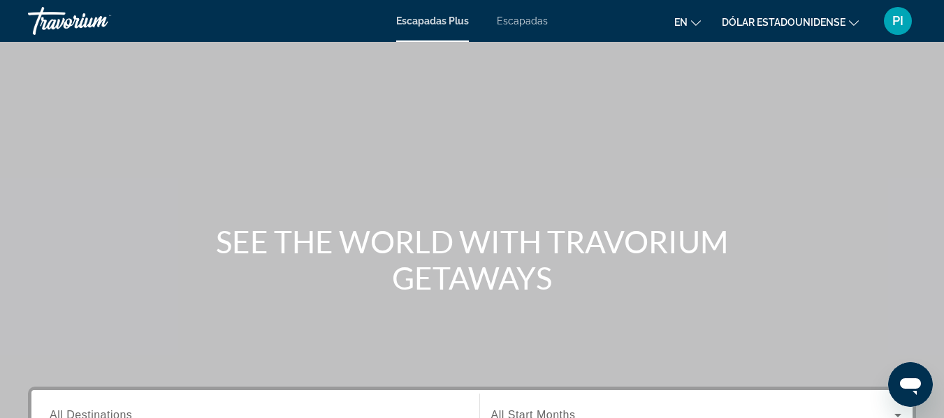 The image size is (944, 418). I want to click on h1: SEE THE WORLD WITH TRAVORIUM GETAWAYS, so click(472, 260).